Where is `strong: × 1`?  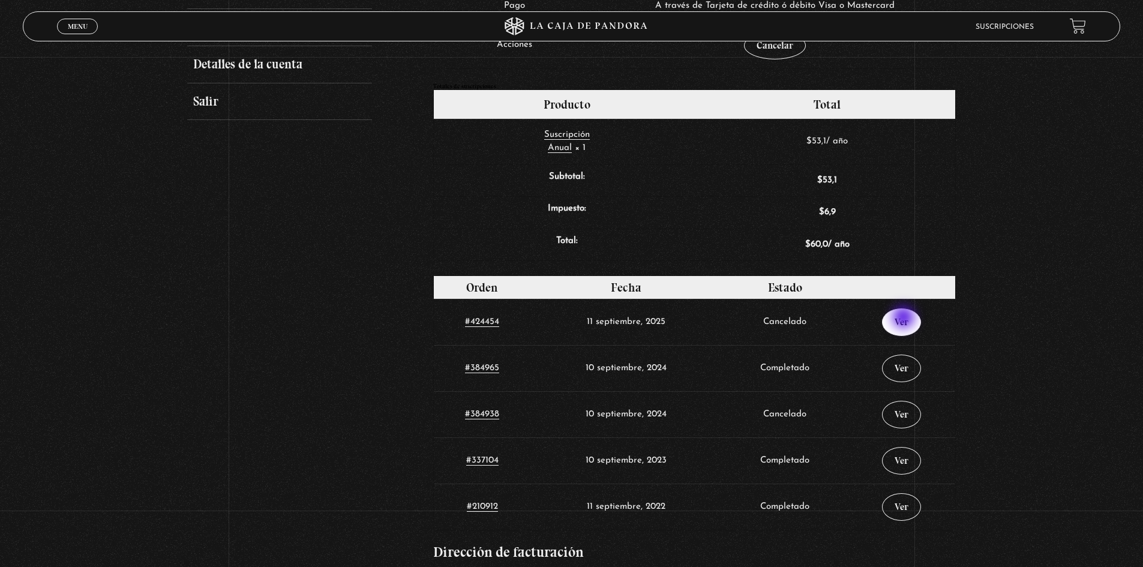 strong: × 1 is located at coordinates (580, 148).